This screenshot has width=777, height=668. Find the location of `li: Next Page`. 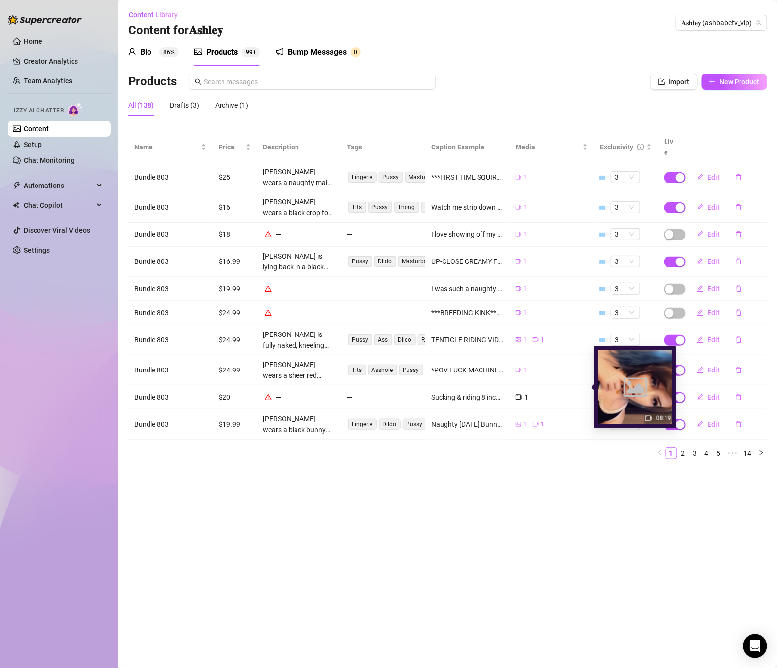

li: Next Page is located at coordinates (761, 453).